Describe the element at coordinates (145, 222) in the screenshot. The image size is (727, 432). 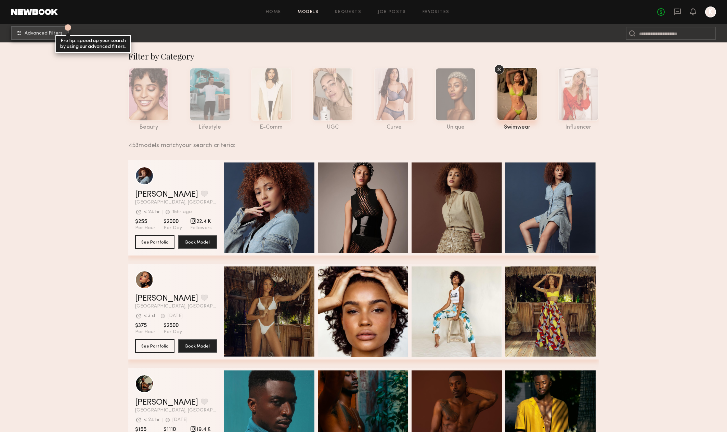
I see `span: $255` at that location.